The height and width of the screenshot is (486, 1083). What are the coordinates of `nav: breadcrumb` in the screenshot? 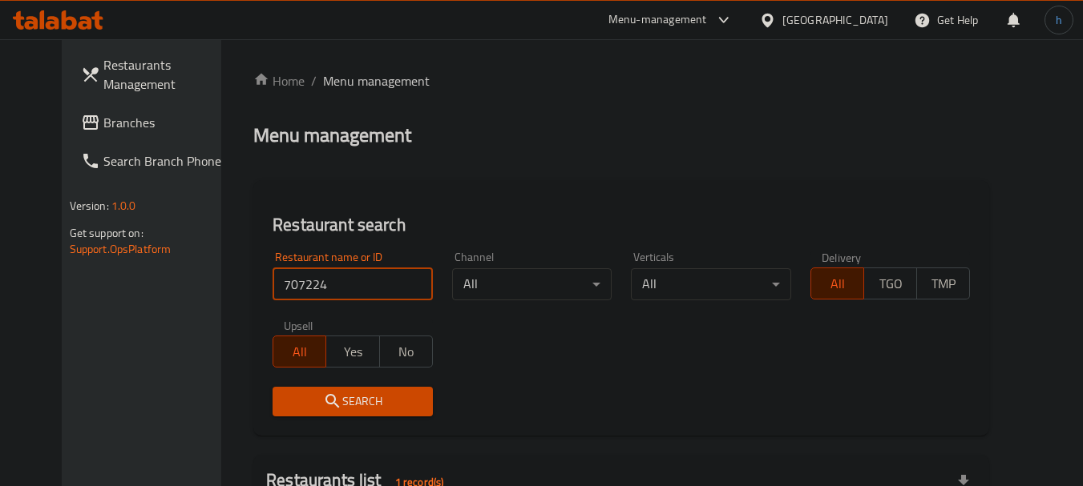 It's located at (621, 81).